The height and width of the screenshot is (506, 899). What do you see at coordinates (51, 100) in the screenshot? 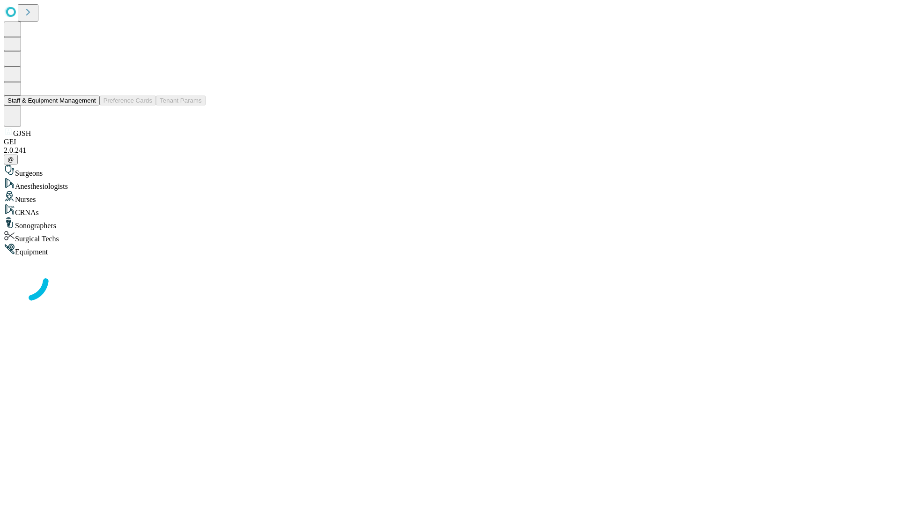
I see `button: Staff & Equipment Management` at bounding box center [51, 100].